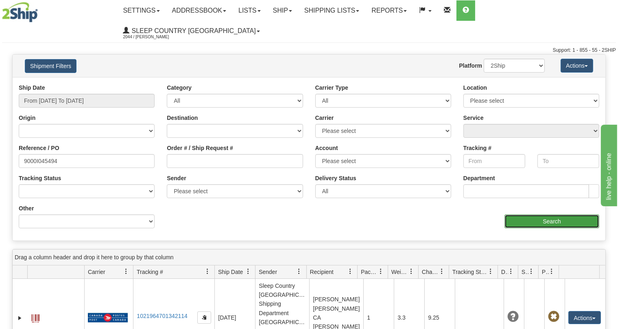 The height and width of the screenshot is (329, 618). What do you see at coordinates (381, 271) in the screenshot?
I see `a: Packages filter column settings` at bounding box center [381, 271].